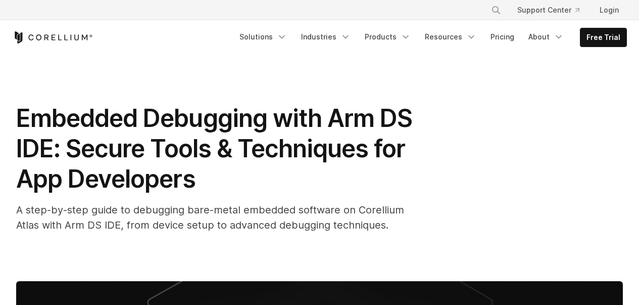 This screenshot has height=305, width=639. I want to click on a: Corellium Home, so click(53, 37).